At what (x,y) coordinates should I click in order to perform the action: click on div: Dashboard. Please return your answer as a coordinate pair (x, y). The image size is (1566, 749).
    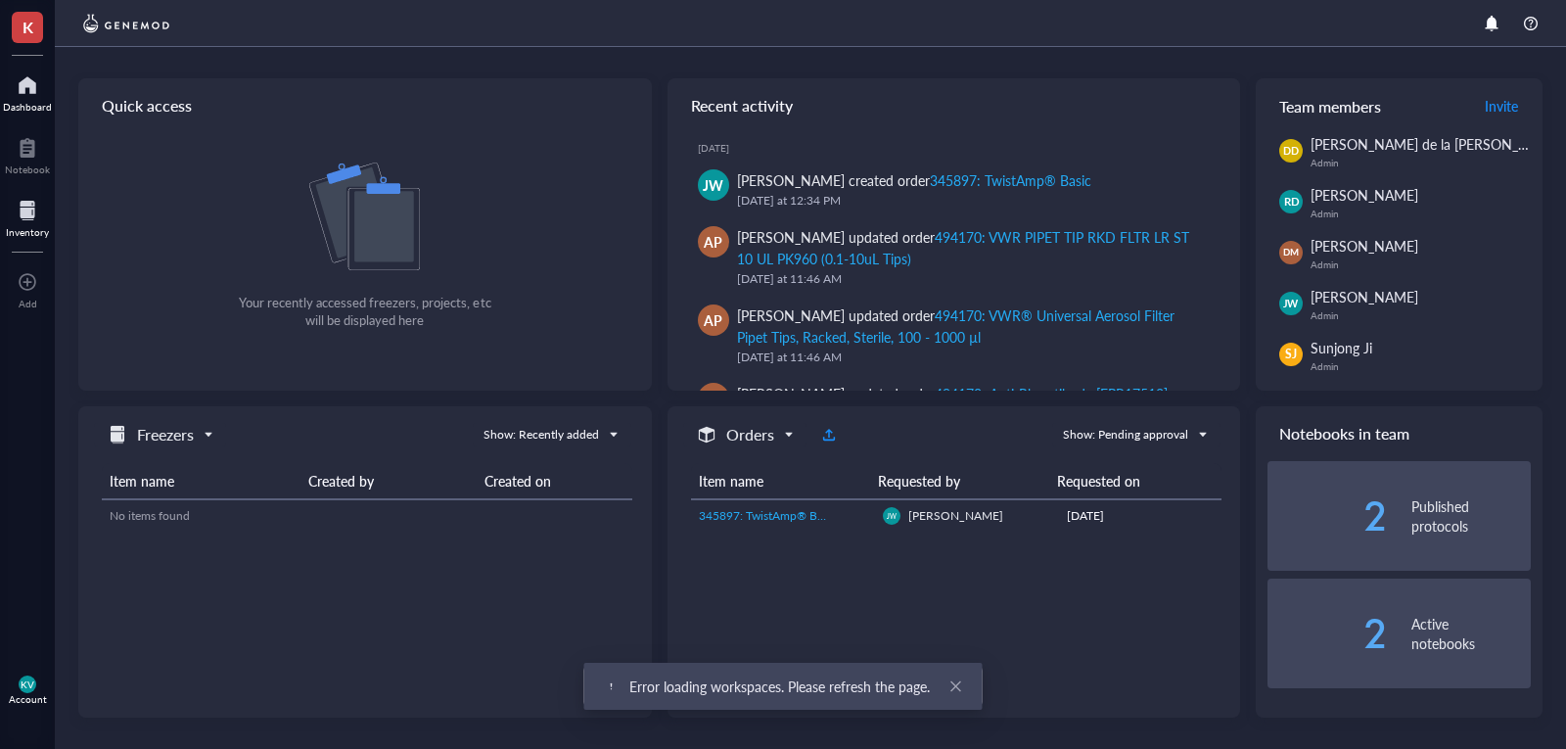
    Looking at the image, I should click on (27, 107).